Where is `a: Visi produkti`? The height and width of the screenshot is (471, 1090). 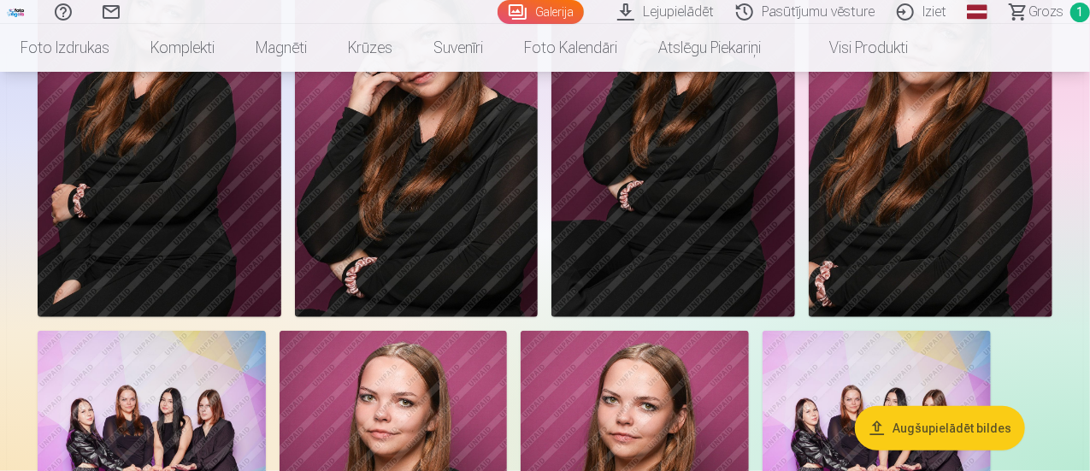
a: Visi produkti is located at coordinates (855, 48).